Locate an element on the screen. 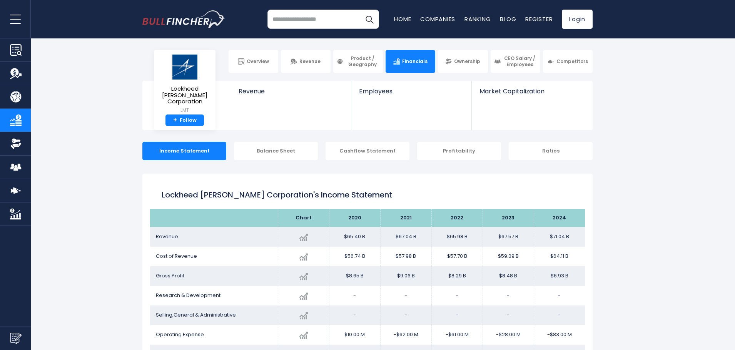 The image size is (735, 350). td: $57.70 B is located at coordinates (457, 257).